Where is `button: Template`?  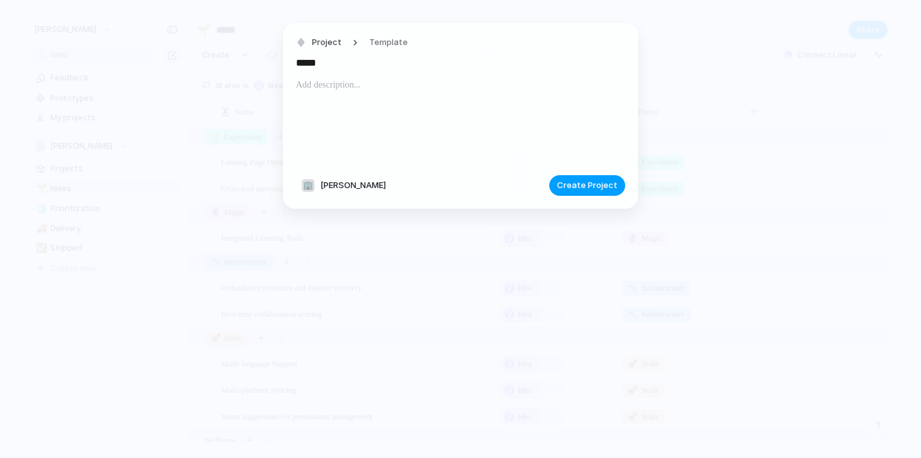
button: Template is located at coordinates (389, 42).